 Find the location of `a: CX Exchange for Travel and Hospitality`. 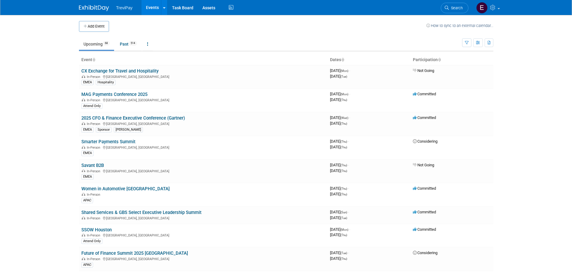

a: CX Exchange for Travel and Hospitality is located at coordinates (120, 71).